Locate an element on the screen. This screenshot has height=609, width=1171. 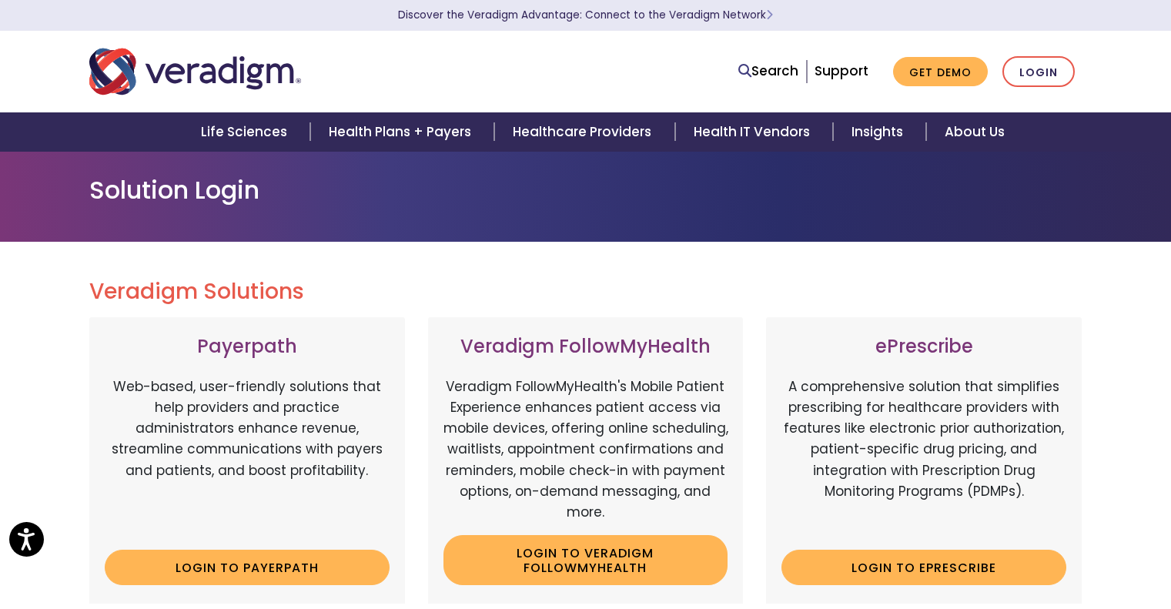
a: Login to Veradigm FollowMyHealth is located at coordinates (586, 560).